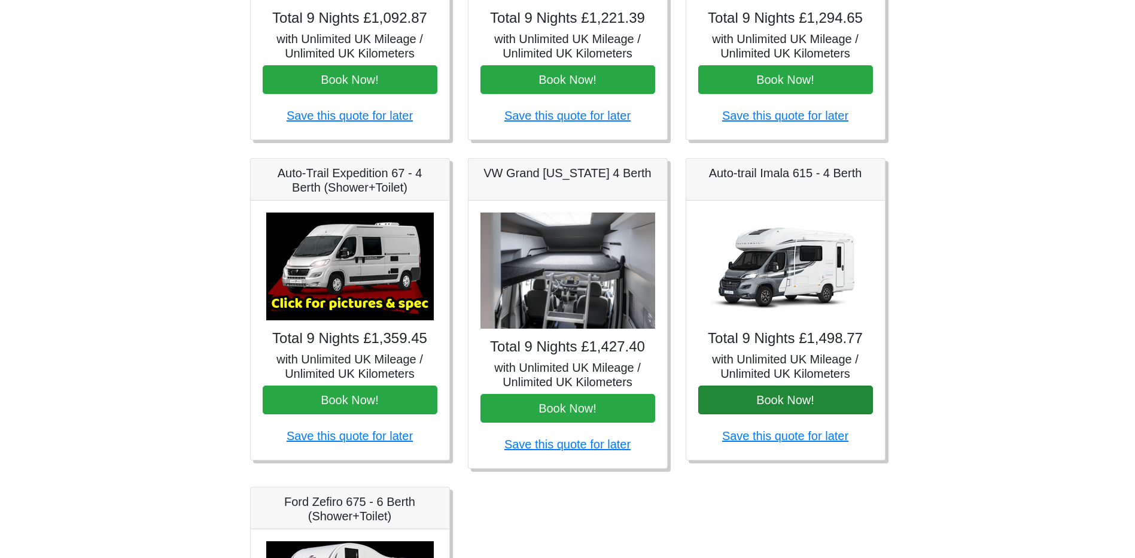 Image resolution: width=1135 pixels, height=558 pixels. Describe the element at coordinates (785, 173) in the screenshot. I see `h5: Auto-trail Imala 615 - 4 Berth` at that location.